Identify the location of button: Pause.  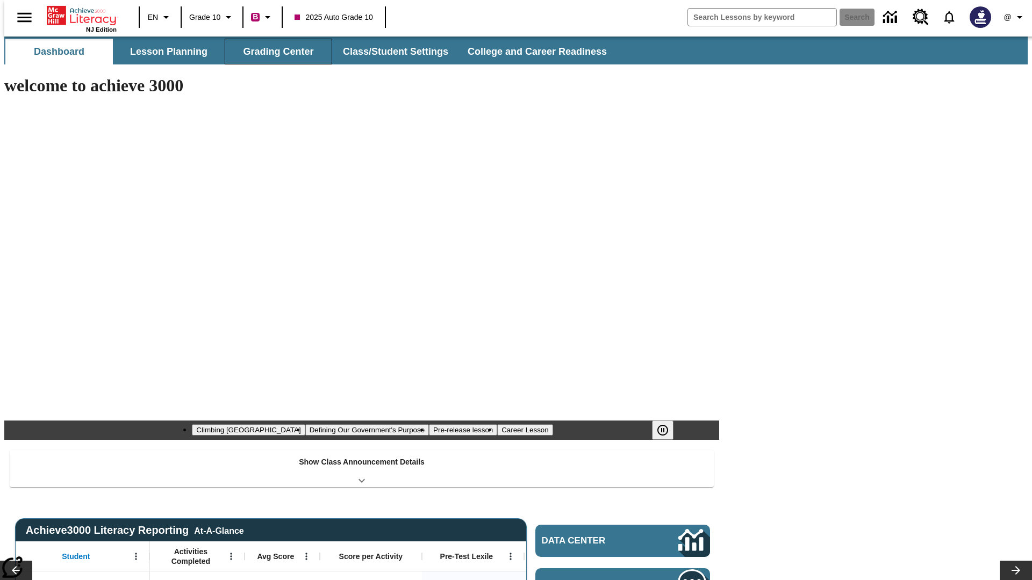
(663, 430).